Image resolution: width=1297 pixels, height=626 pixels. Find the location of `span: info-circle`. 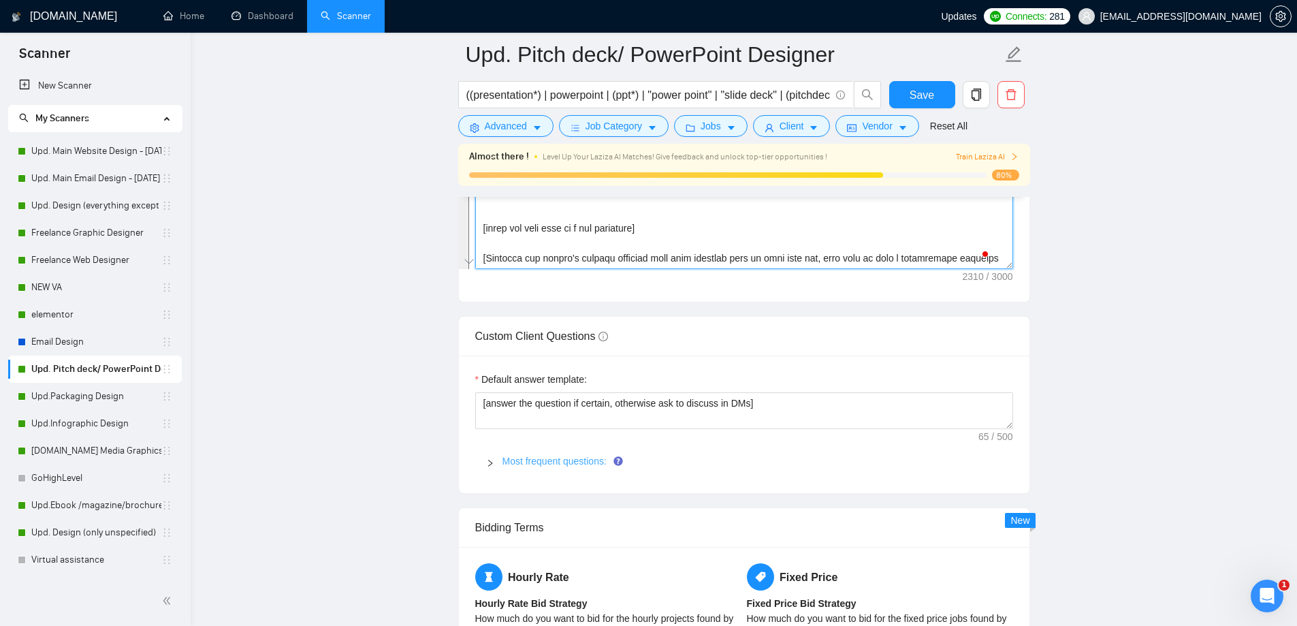

span: info-circle is located at coordinates (603, 336).